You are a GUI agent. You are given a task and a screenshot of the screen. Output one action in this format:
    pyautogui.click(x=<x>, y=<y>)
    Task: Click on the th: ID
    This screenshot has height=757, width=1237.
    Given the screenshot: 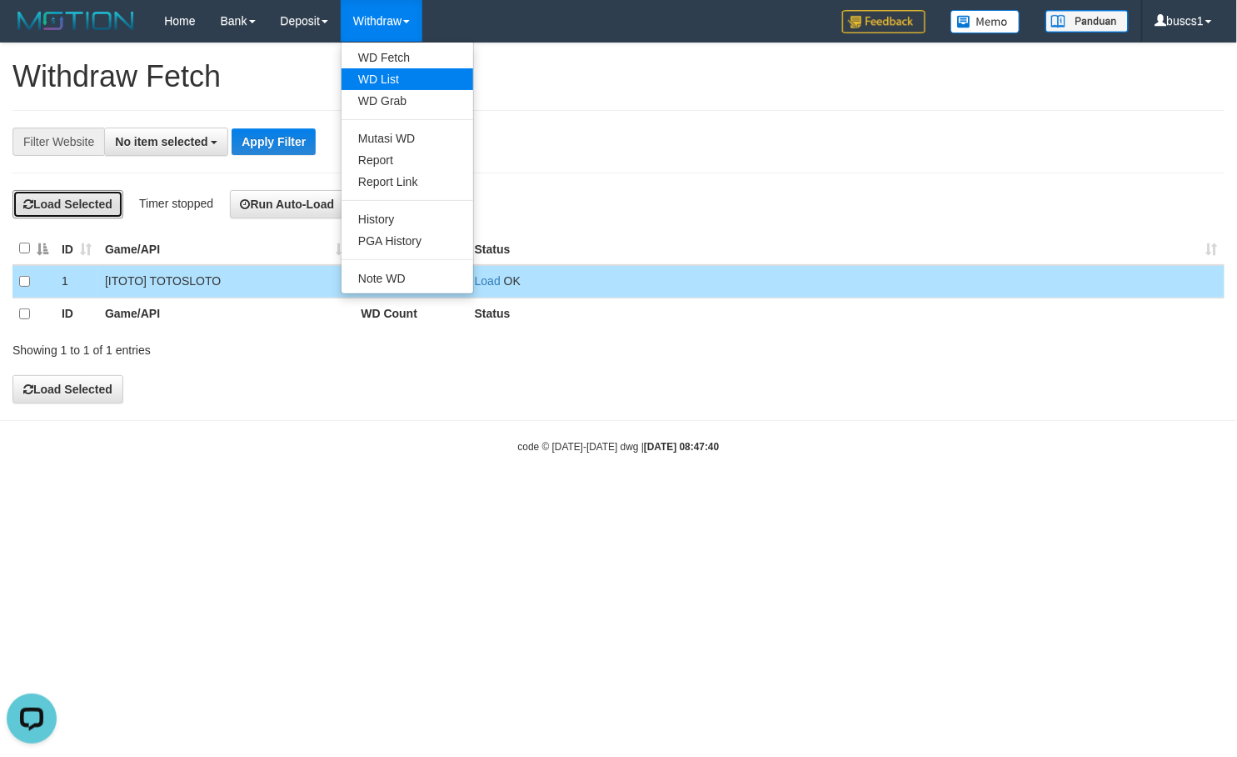 What is the action you would take?
    pyautogui.click(x=77, y=313)
    